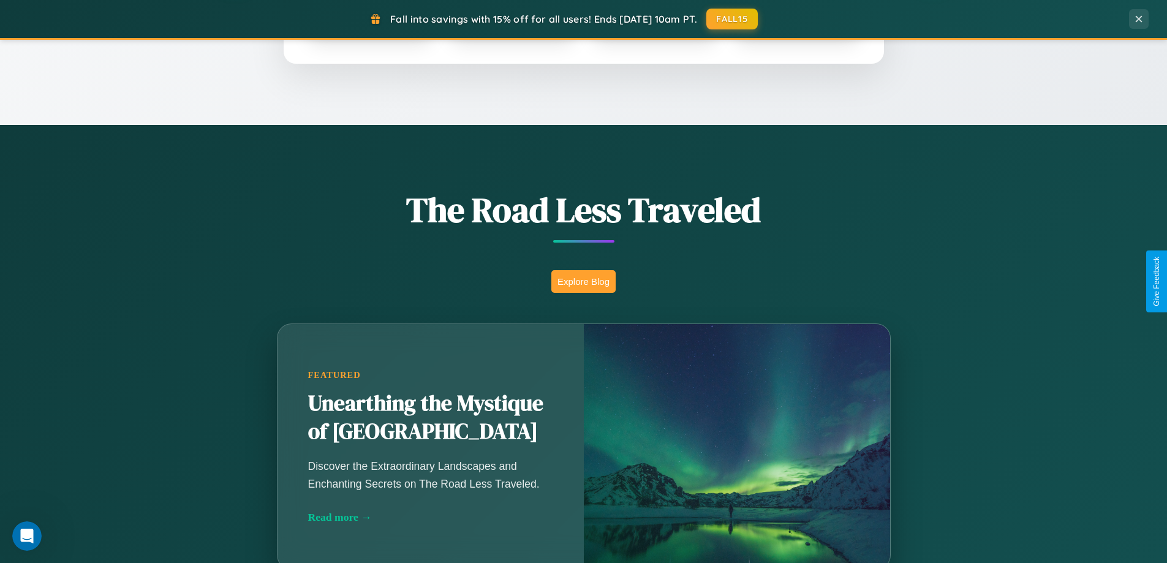 The image size is (1167, 563). What do you see at coordinates (431, 517) in the screenshot?
I see `div: Read more →` at bounding box center [431, 517].